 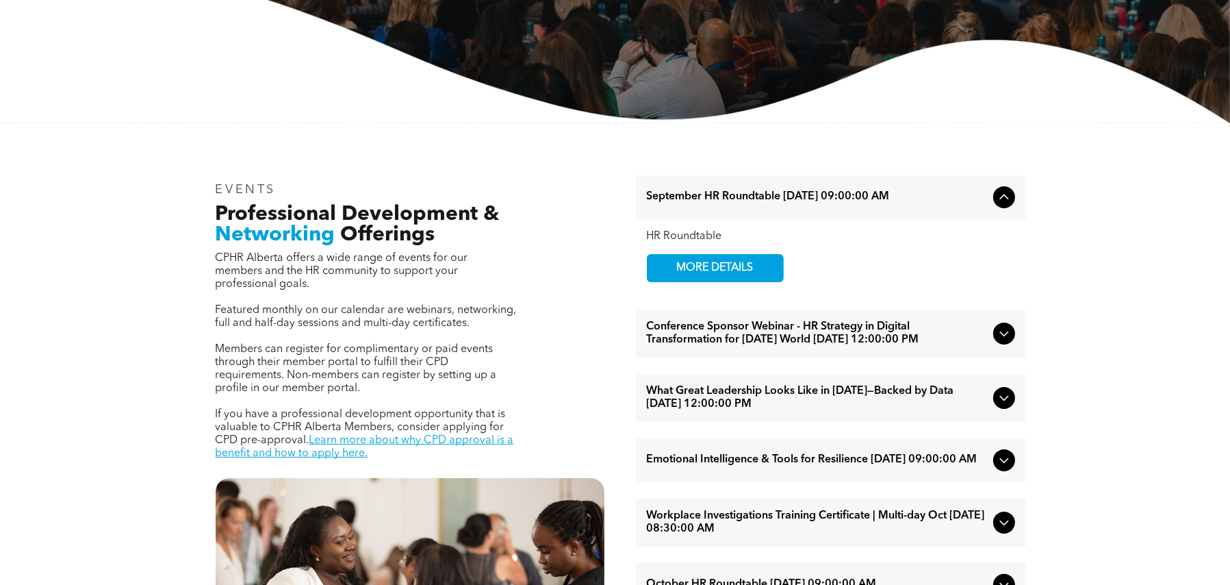 What do you see at coordinates (366, 316) in the screenshot?
I see `span: Featured monthly on our calendar are webinars, networking, full and half-day sessions and multi-d...` at bounding box center [366, 316].